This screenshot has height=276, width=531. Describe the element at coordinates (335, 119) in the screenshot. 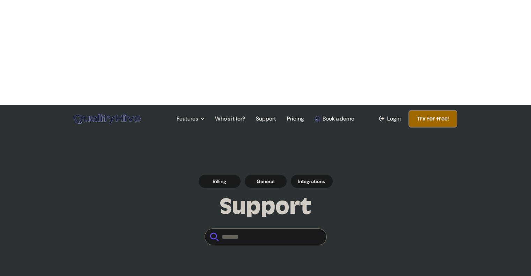

I see `a: Book a demo` at that location.